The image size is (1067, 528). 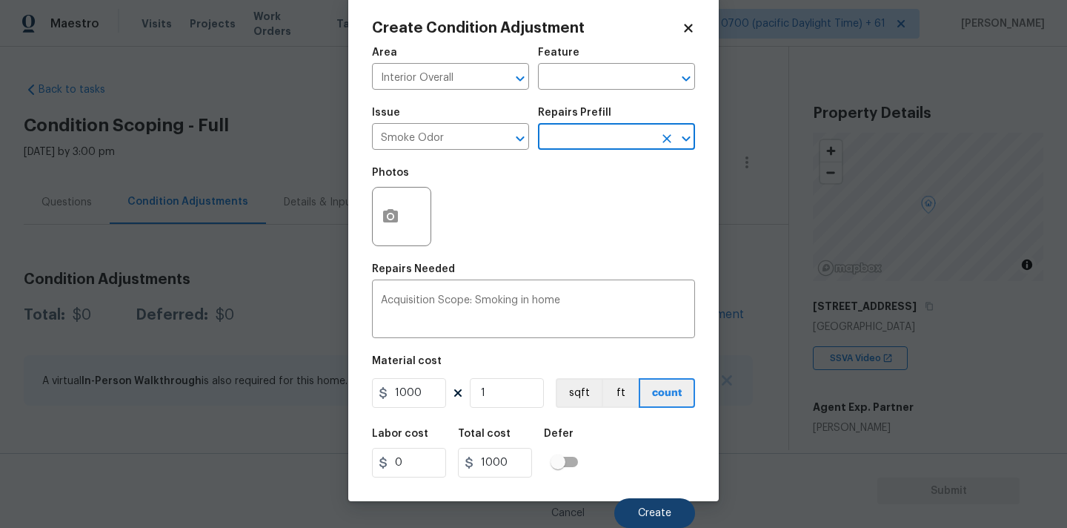 I want to click on span: Cancel, so click(x=568, y=513).